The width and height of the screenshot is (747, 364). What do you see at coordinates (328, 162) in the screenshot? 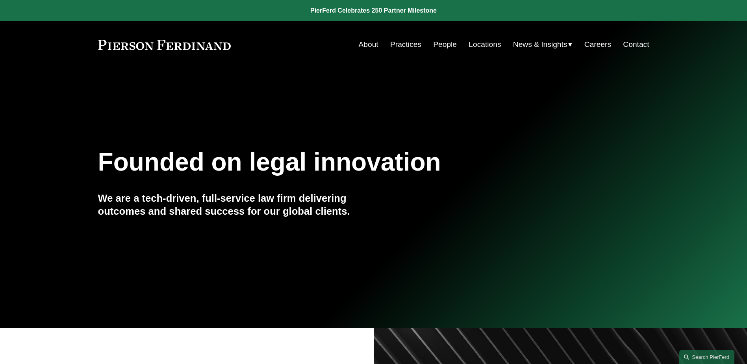
I see `h1: Founded on legal innovation` at bounding box center [328, 162].